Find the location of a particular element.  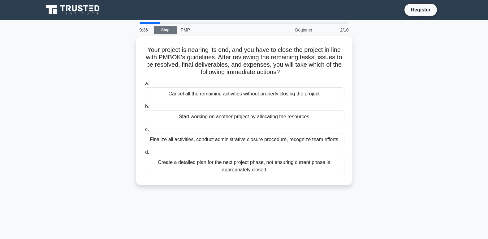

span: b. is located at coordinates (147, 106).